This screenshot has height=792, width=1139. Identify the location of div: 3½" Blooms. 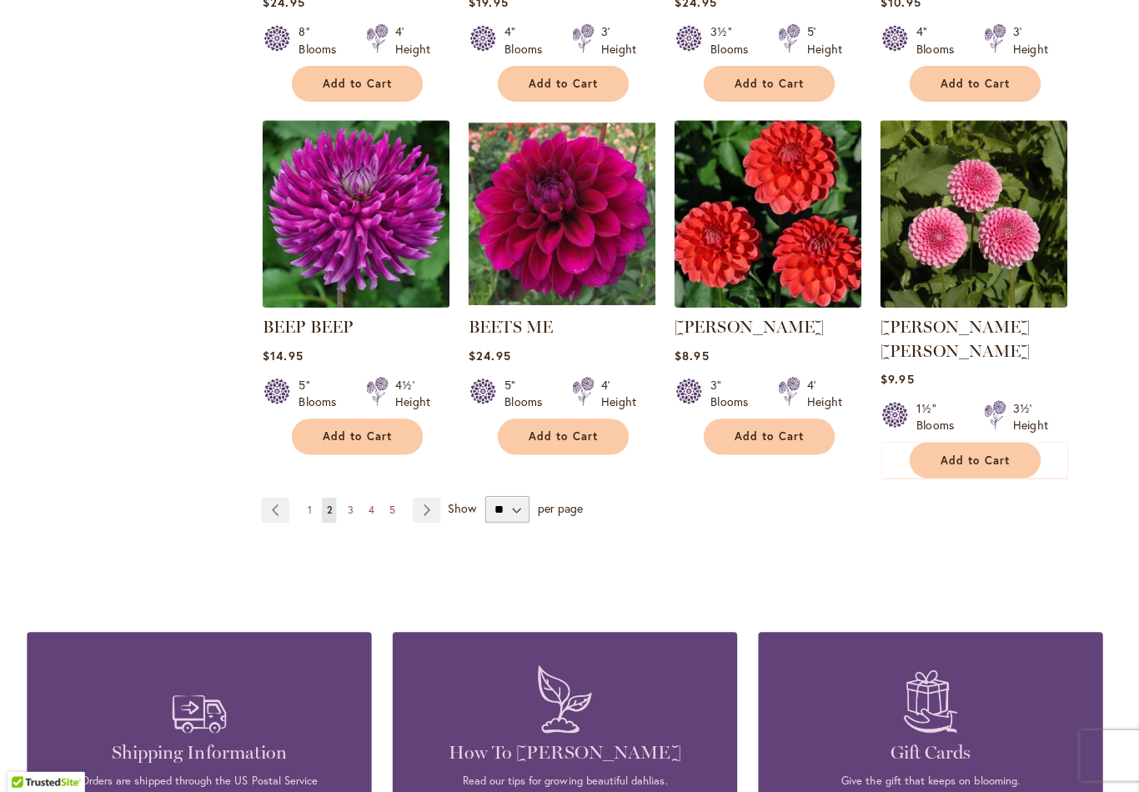
(737, 46).